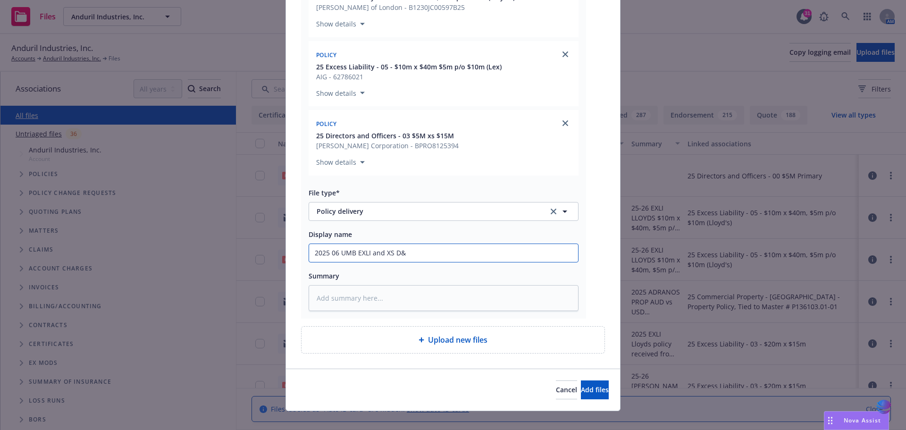 This screenshot has height=430, width=906. I want to click on span: File type*, so click(324, 192).